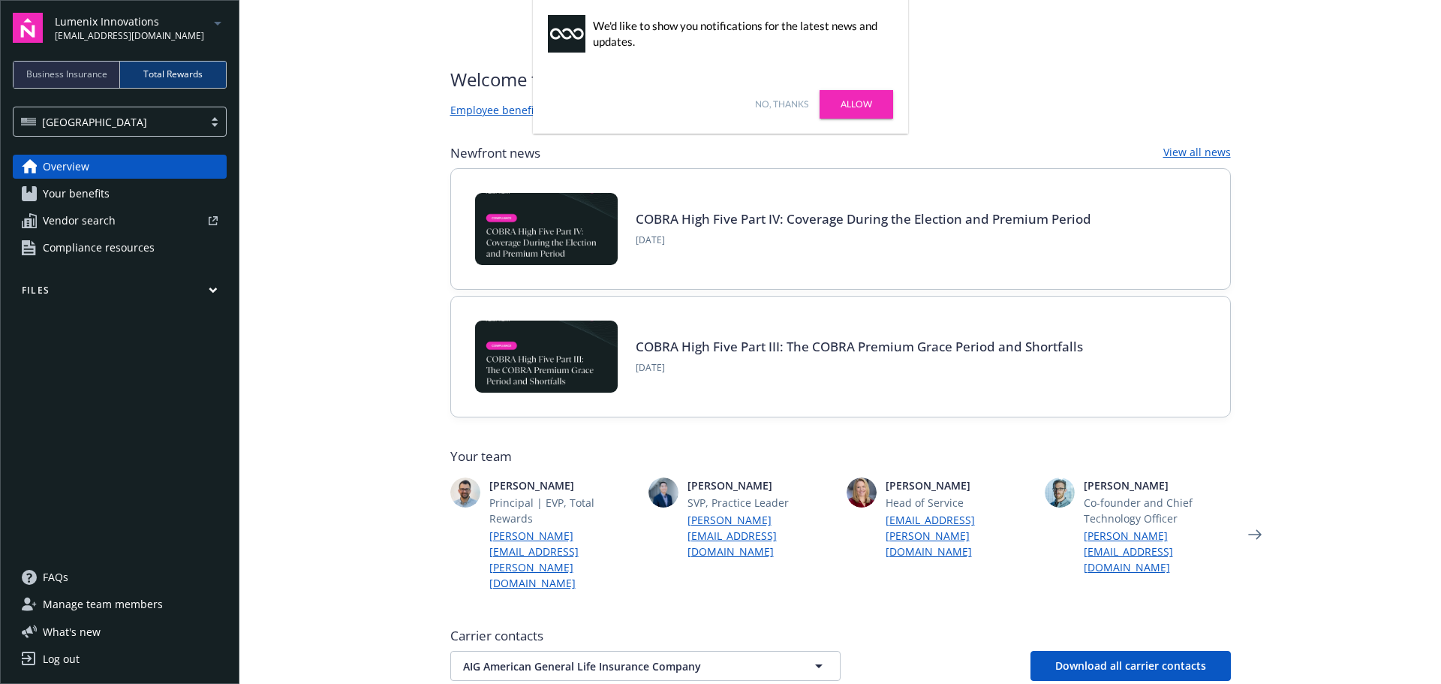 The image size is (1441, 684). Describe the element at coordinates (547, 229) in the screenshot. I see `img: BLOG-Card Image - Compliance - COBRA High Five Pt 4 - 09-04-25.jpg` at that location.